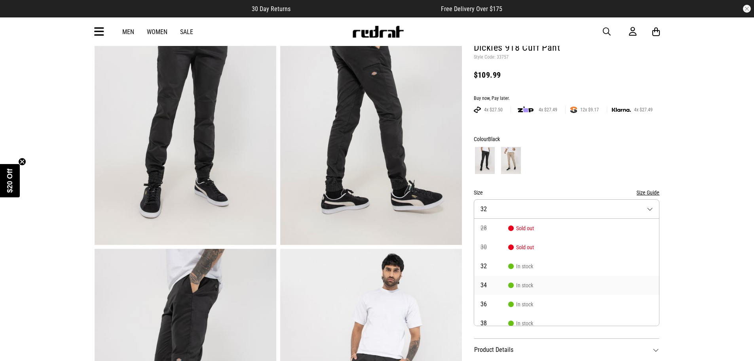 Image resolution: width=754 pixels, height=361 pixels. What do you see at coordinates (567, 192) in the screenshot?
I see `div: Size` at bounding box center [567, 192].